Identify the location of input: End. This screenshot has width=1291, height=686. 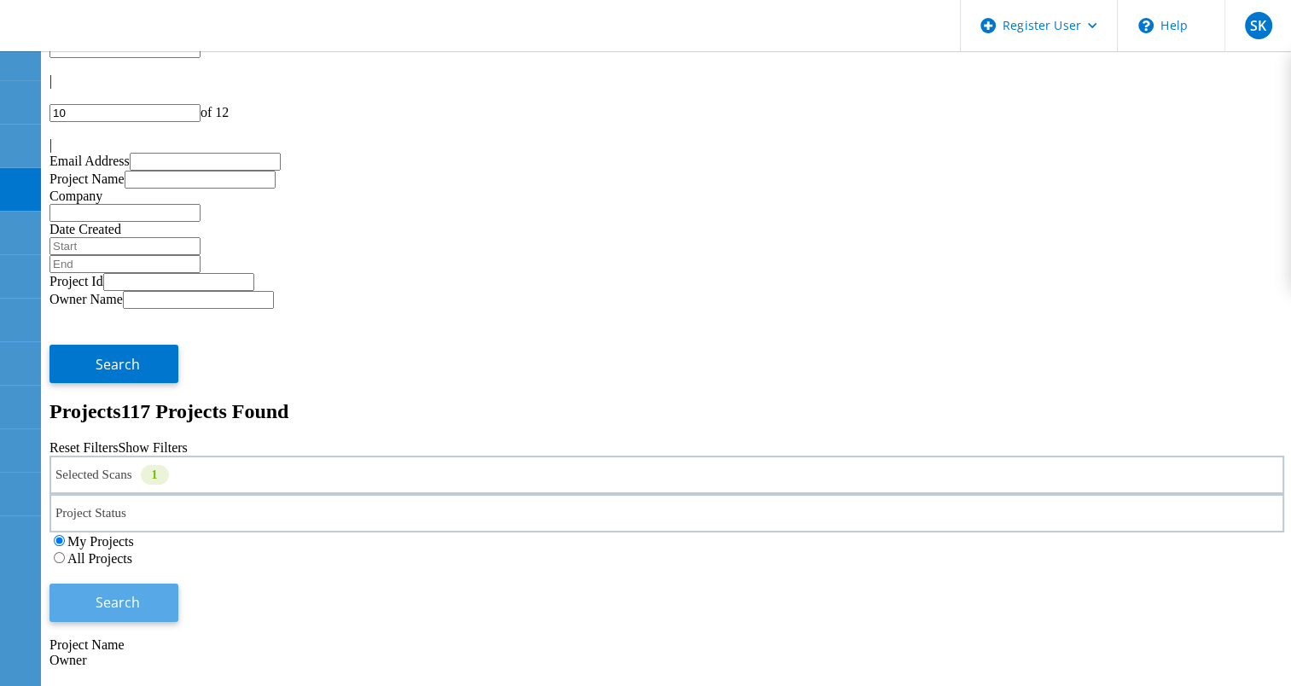
(125, 264).